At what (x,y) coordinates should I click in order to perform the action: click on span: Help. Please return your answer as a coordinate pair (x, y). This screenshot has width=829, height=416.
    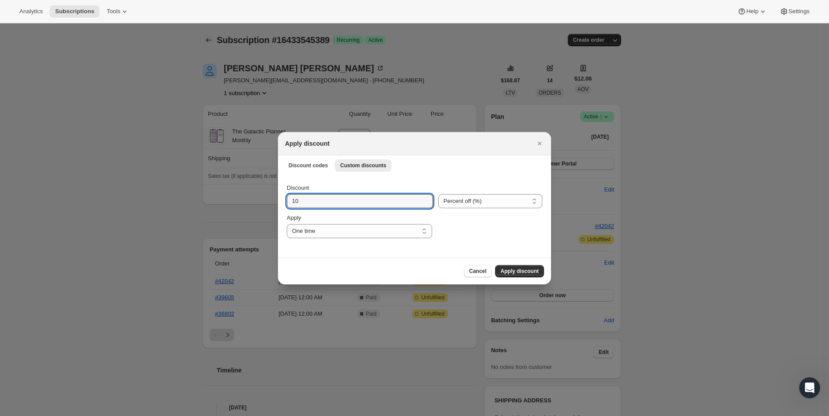
    Looking at the image, I should click on (752, 11).